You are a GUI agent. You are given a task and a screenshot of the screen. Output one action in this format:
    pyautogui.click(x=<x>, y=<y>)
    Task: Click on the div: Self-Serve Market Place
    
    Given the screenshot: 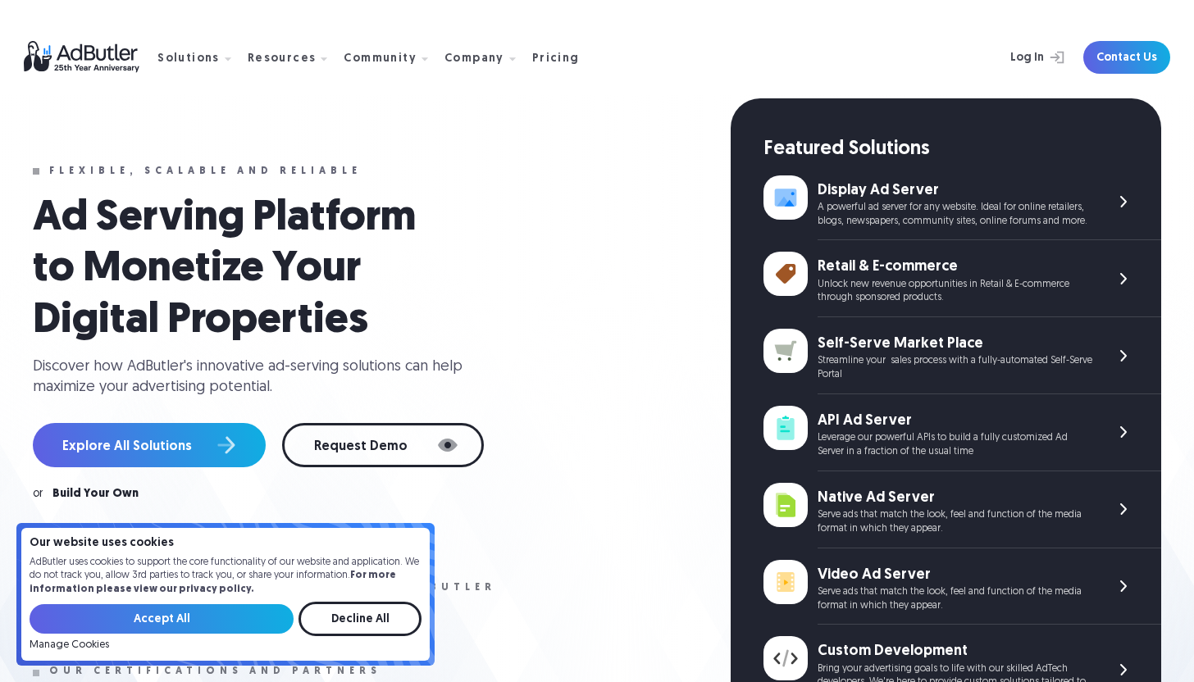 What is the action you would take?
    pyautogui.click(x=954, y=344)
    